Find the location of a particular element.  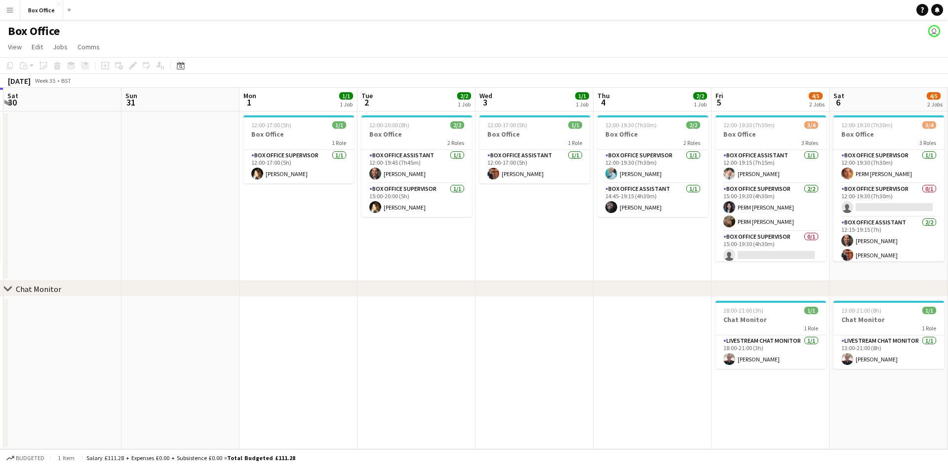

span: Budgeted is located at coordinates (30, 459).